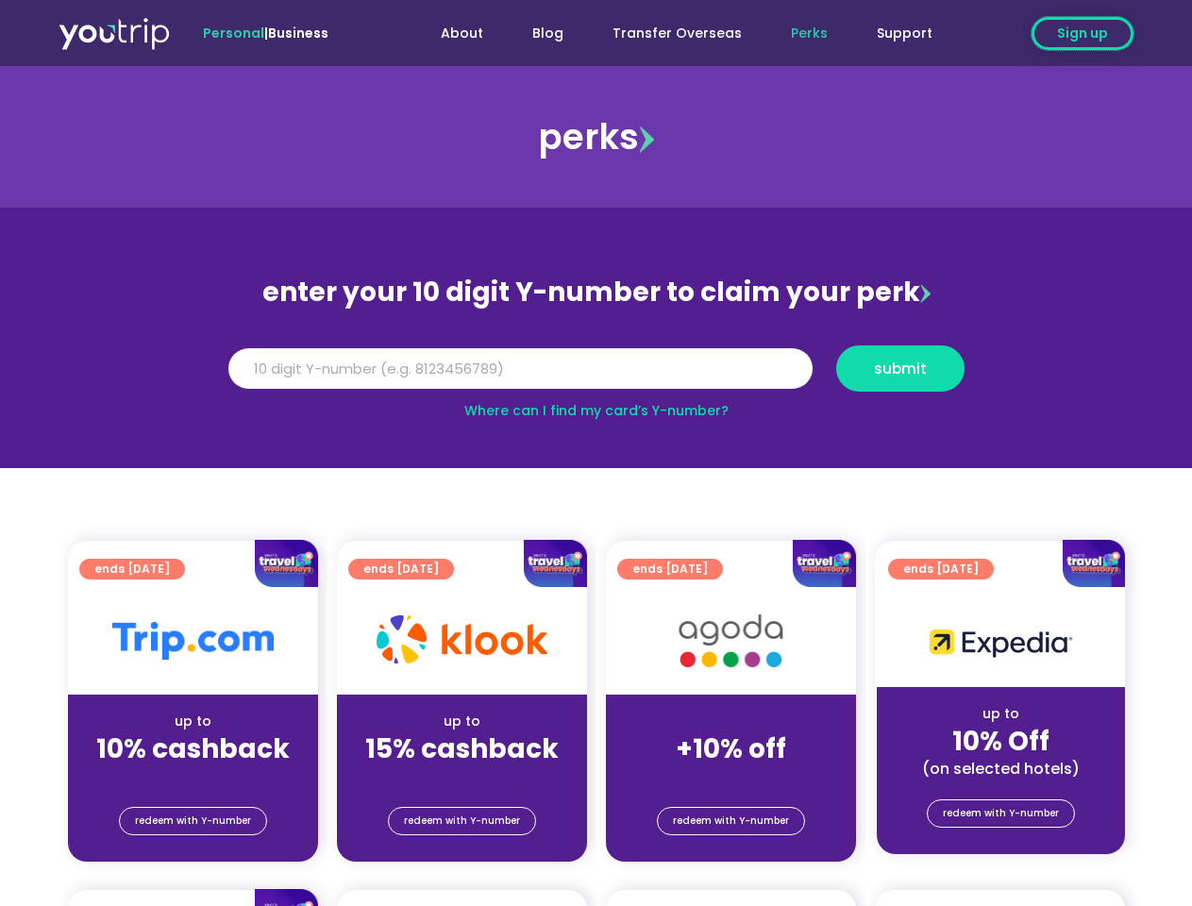 The image size is (1192, 906). I want to click on a: Blog, so click(547, 33).